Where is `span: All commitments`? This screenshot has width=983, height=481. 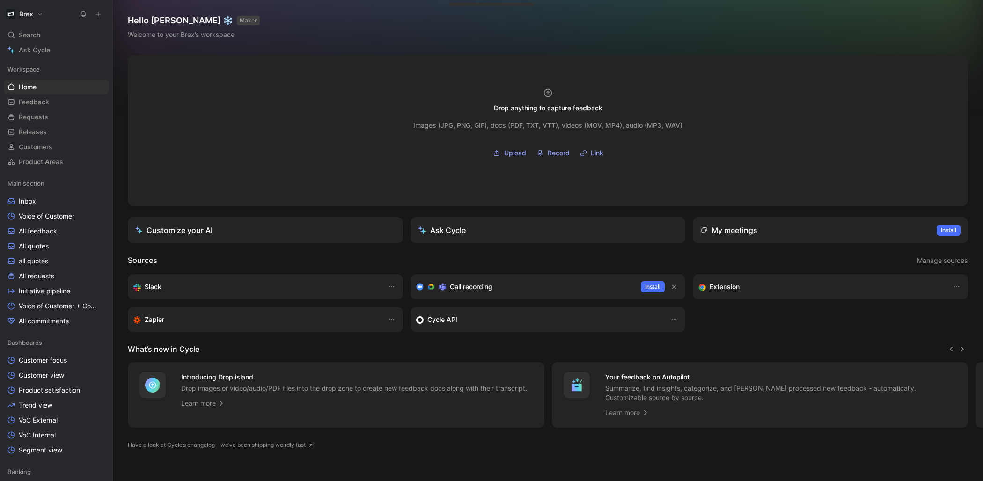
span: All commitments is located at coordinates (44, 321).